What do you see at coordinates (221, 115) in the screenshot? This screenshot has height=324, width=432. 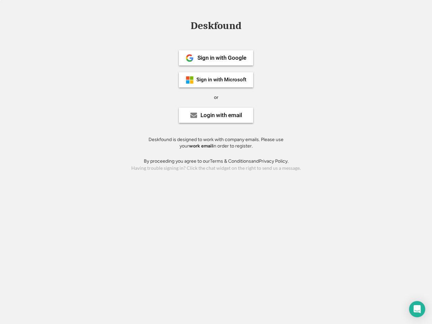 I see `div: Login with email` at bounding box center [221, 115].